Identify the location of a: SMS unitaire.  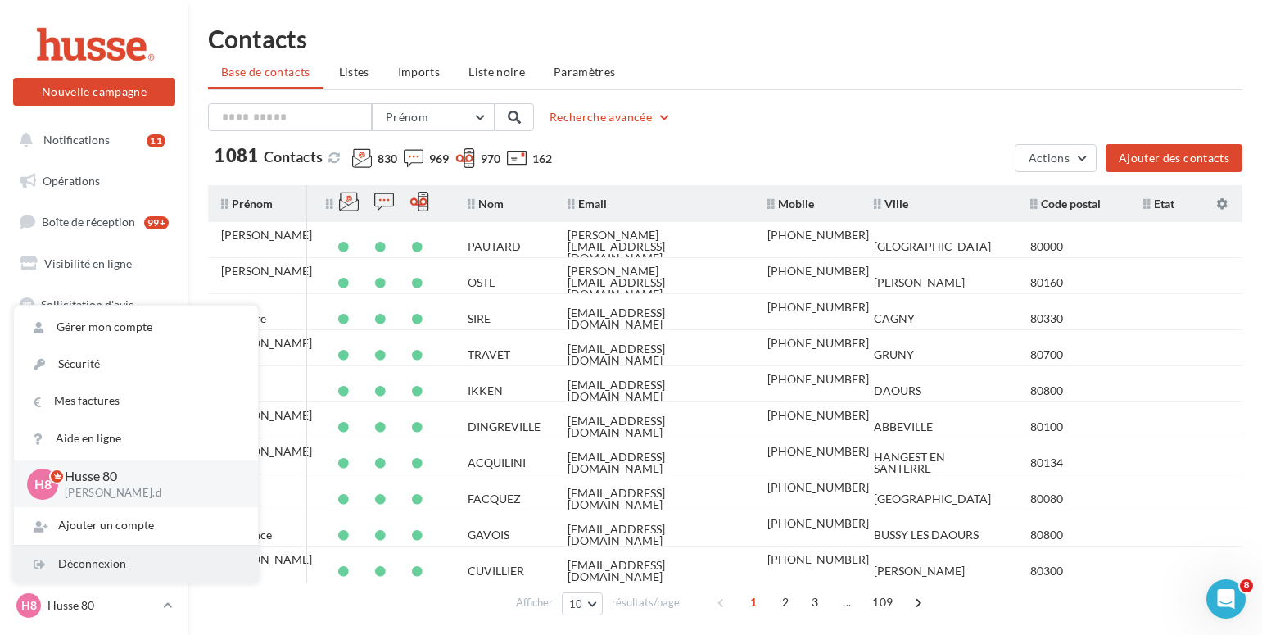
(94, 345).